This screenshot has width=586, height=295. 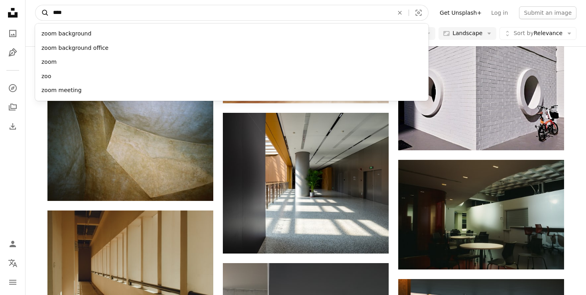 I want to click on button: Submit an image, so click(x=548, y=13).